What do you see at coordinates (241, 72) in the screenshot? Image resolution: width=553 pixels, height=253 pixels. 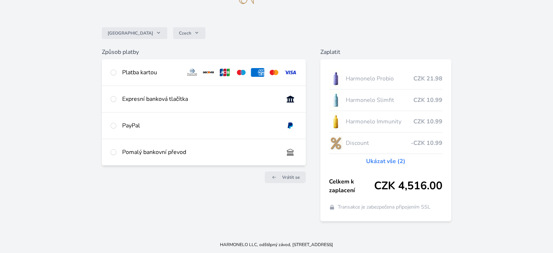 I see `img: maestro.svg` at bounding box center [241, 72].